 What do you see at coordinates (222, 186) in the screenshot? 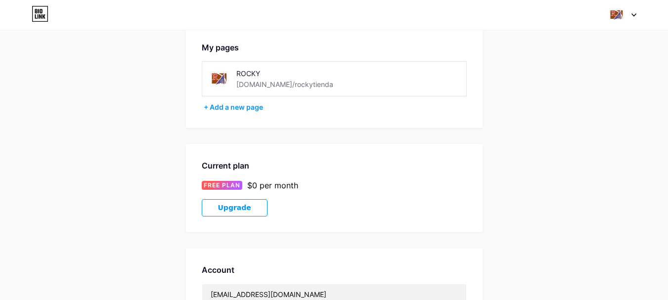
I see `span: FREE PLAN` at bounding box center [222, 186].